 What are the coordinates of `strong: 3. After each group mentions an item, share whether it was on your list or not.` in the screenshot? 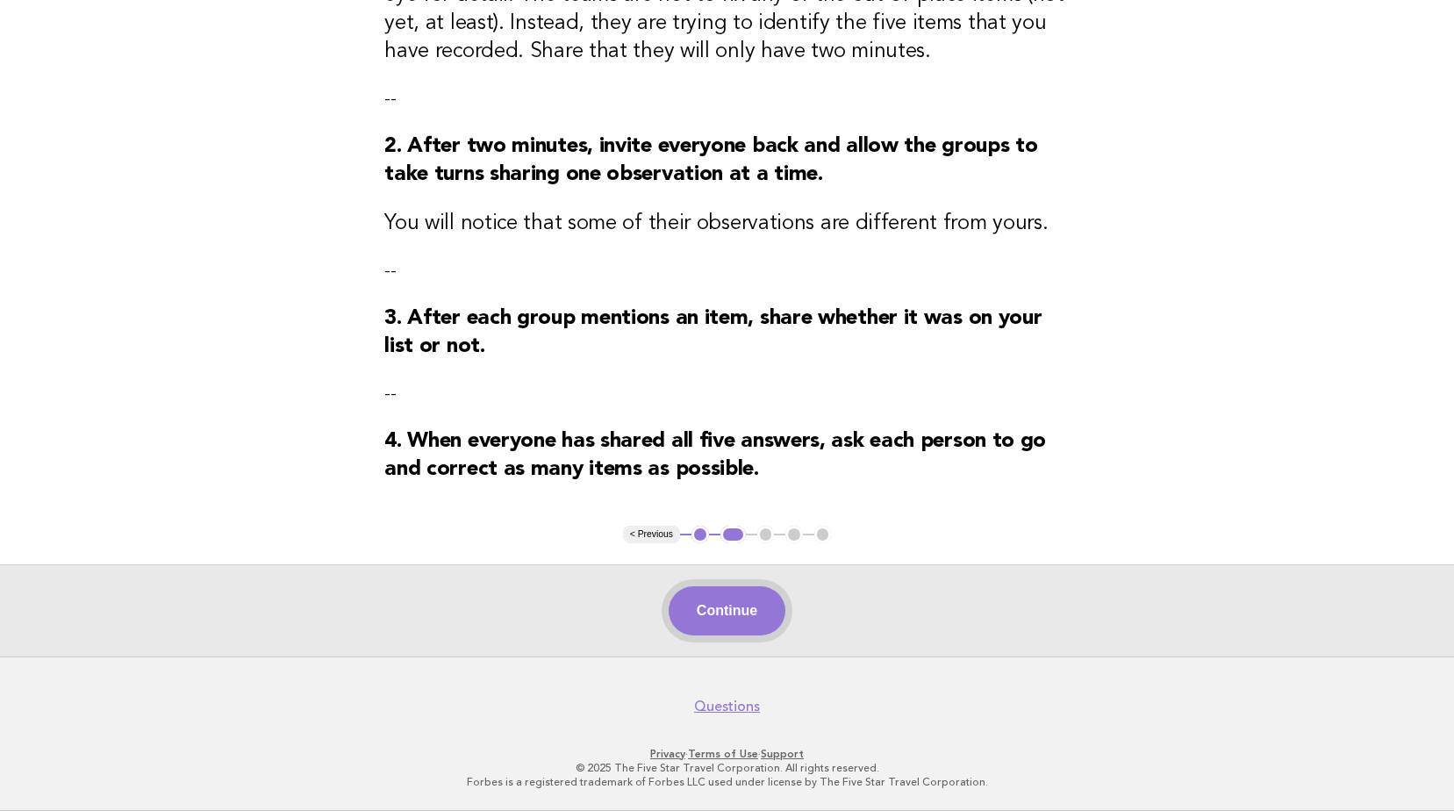 It's located at (713, 333).